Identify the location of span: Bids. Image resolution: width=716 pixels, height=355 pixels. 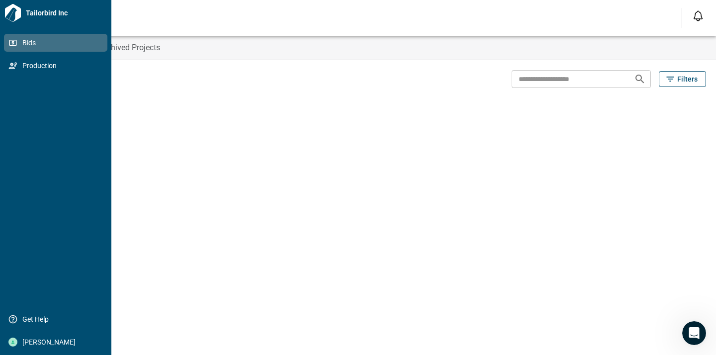
(58, 43).